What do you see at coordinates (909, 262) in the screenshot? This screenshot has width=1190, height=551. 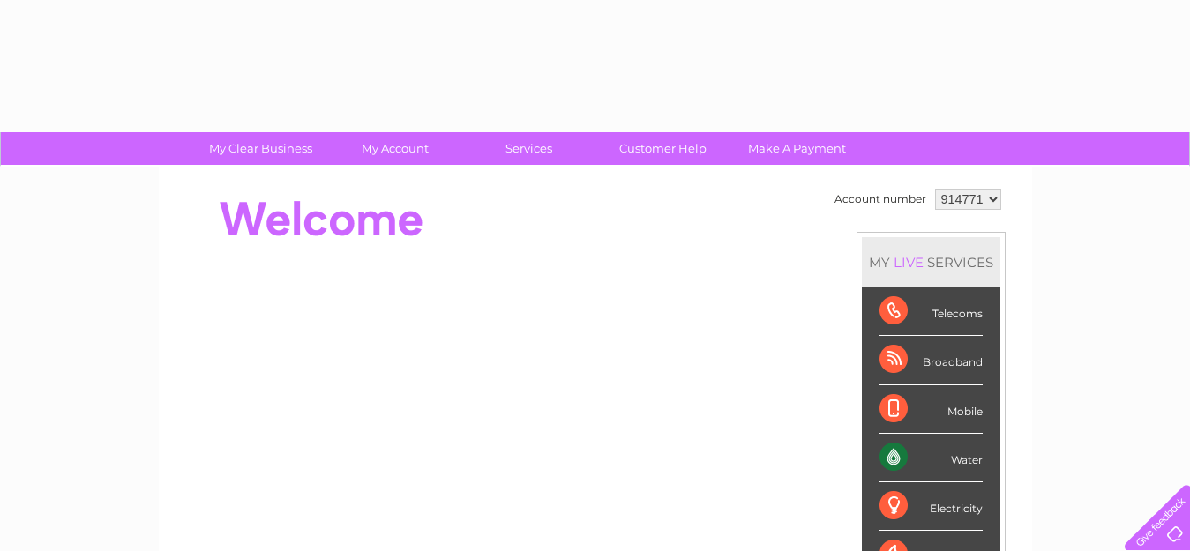 I see `div: LIVE` at bounding box center [909, 262].